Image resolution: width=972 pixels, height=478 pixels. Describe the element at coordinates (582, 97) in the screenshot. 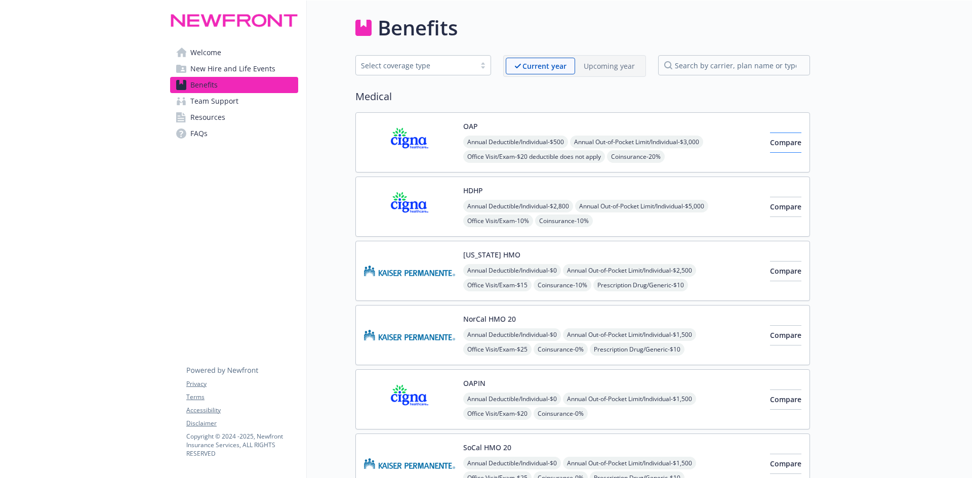

I see `h2: Medical` at that location.